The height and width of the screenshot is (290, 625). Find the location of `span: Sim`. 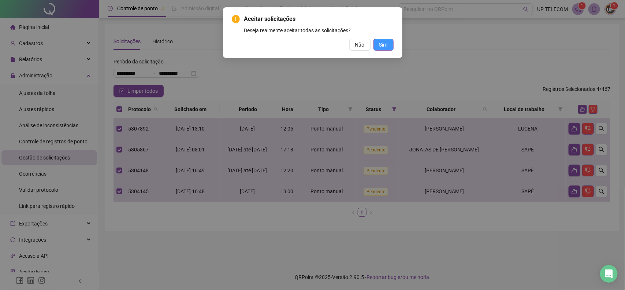

span: Sim is located at coordinates (383, 45).